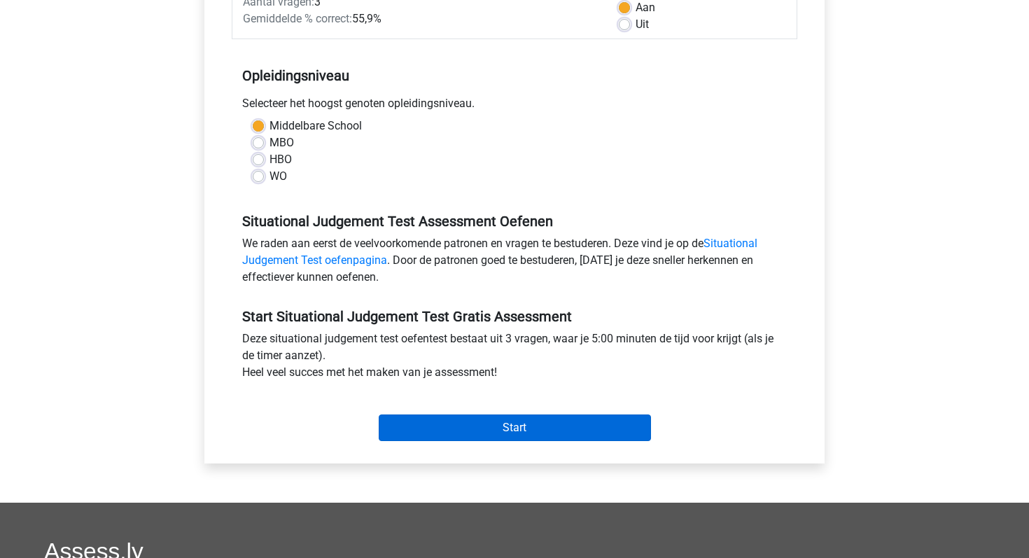  I want to click on div: Deze situational judgement test oefentest bestaat uit 3 vragen, waar je 5:00 minuten de tijd voor..., so click(514, 358).